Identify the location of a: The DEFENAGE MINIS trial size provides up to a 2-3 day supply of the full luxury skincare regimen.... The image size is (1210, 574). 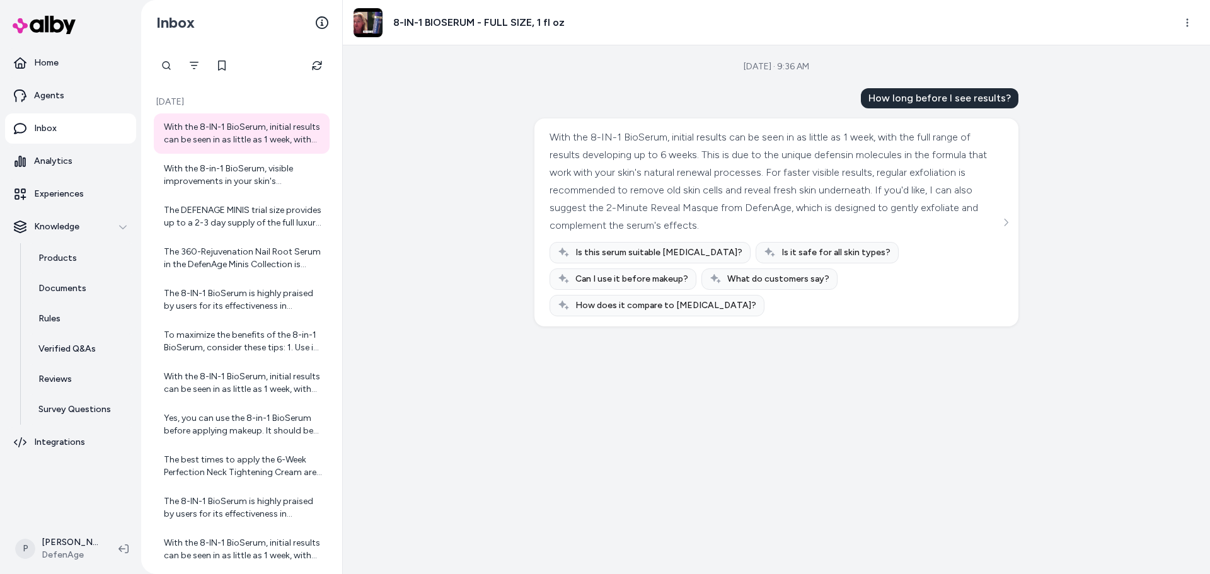
(241, 217).